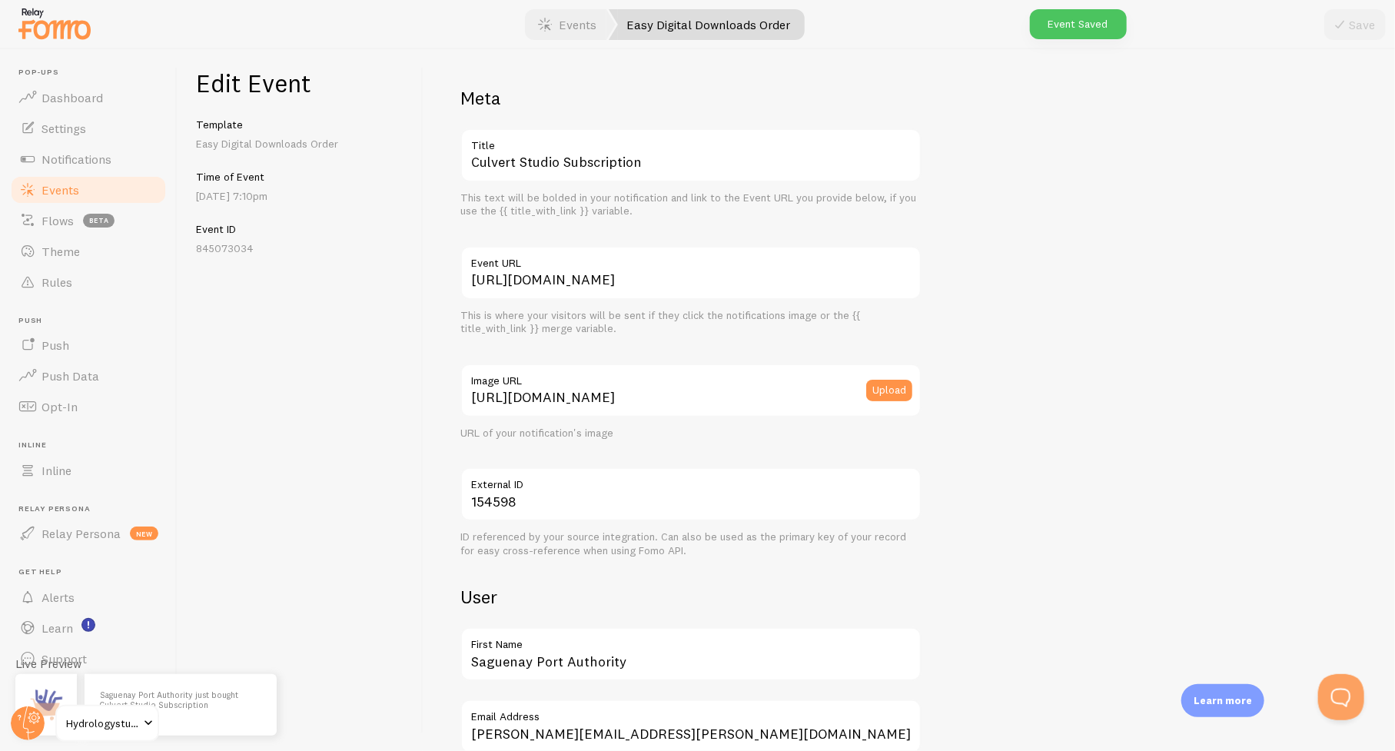 This screenshot has height=751, width=1395. What do you see at coordinates (107, 723) in the screenshot?
I see `a: Hydrologystudio` at bounding box center [107, 723].